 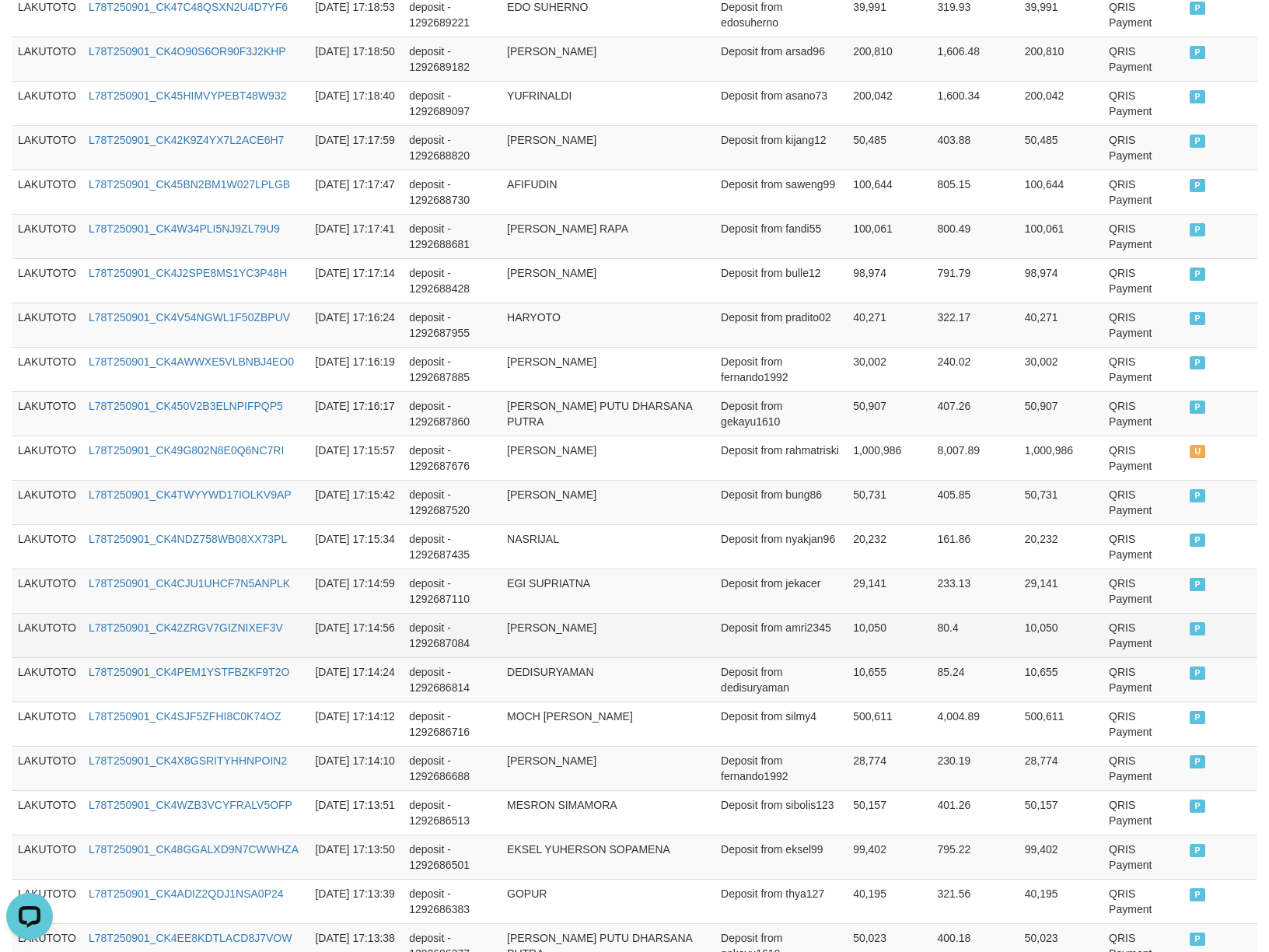 What do you see at coordinates (189, 317) in the screenshot?
I see `a: L78T250901_CK4V54NGWL1F50ZBPUV` at bounding box center [189, 317].